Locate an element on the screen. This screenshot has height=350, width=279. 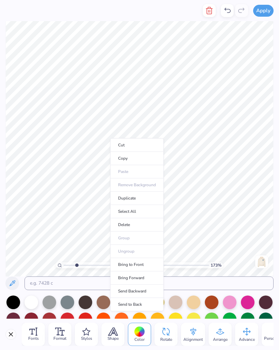
li: Send to Back is located at coordinates (137, 304).